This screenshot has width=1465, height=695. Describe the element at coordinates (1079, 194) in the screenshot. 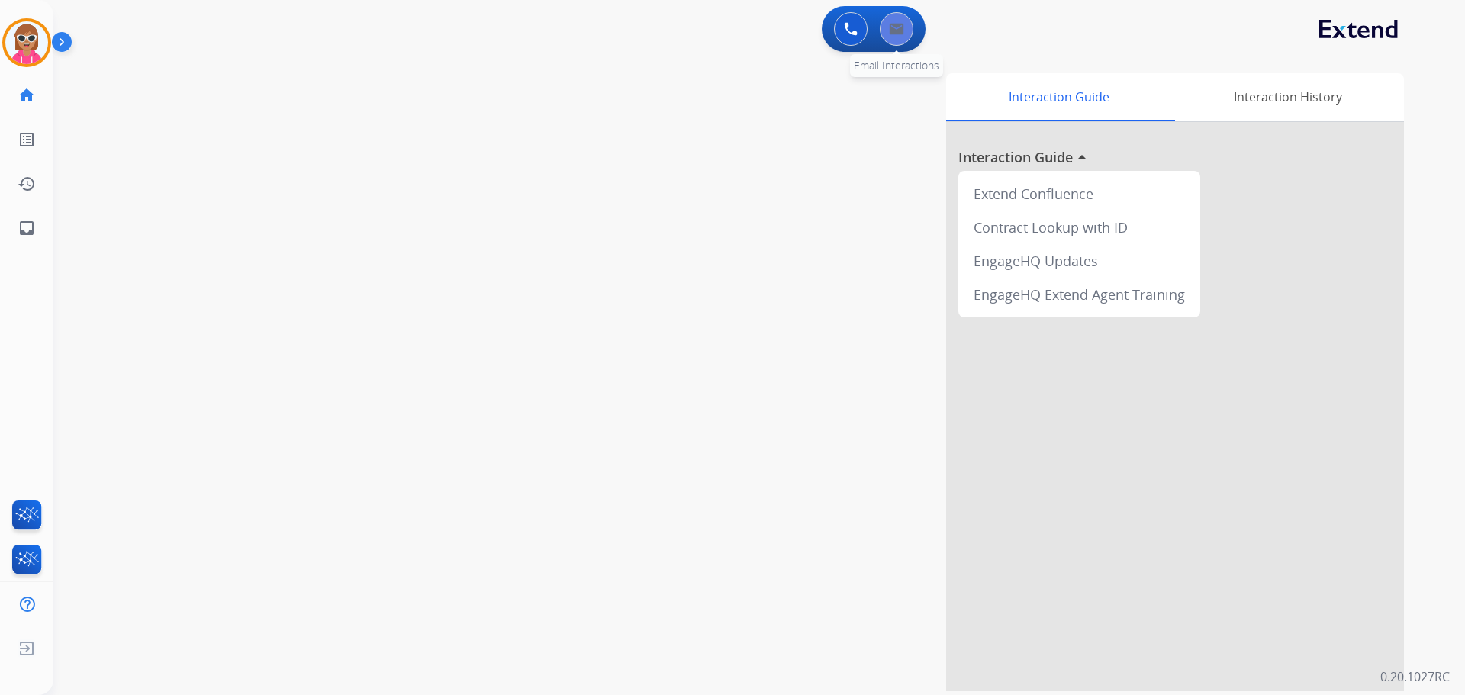

I see `div: Extend Confluence` at that location.